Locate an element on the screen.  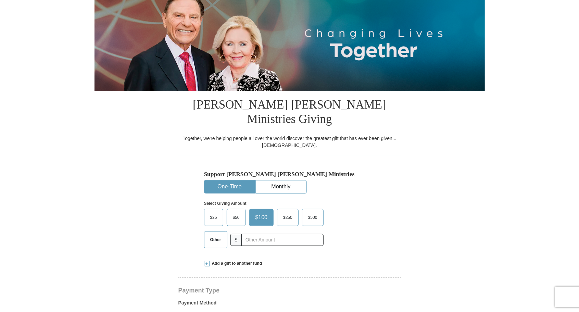
input: Other Amount is located at coordinates (282, 240).